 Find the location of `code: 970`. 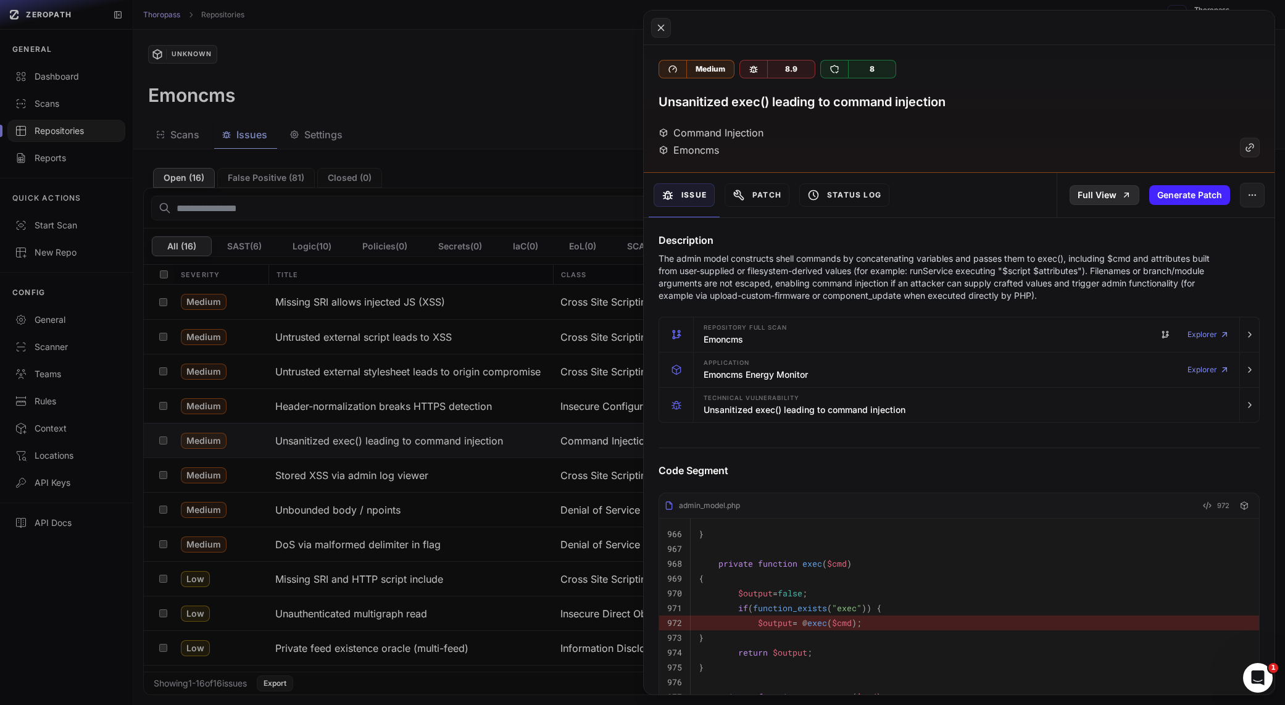

code: 970 is located at coordinates (675, 593).